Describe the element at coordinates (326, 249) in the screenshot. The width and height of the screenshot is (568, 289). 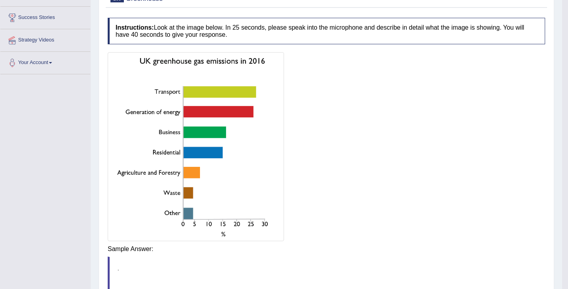
I see `h4: Sample Answer:` at that location.